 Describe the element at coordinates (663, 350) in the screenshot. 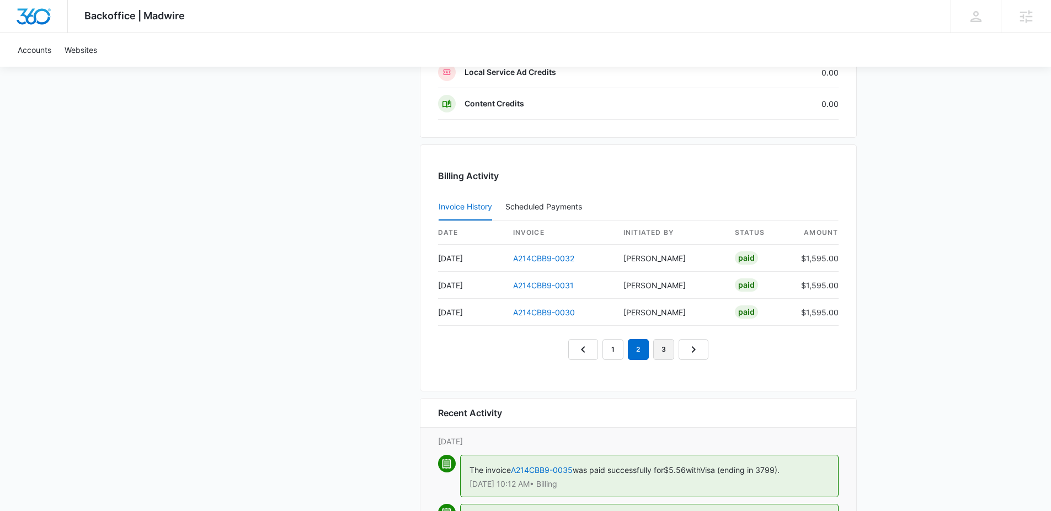

I see `a: Page 3` at that location.